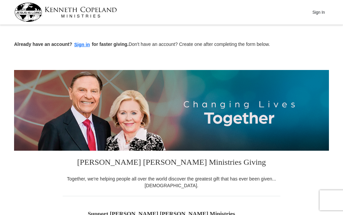 The height and width of the screenshot is (215, 343). I want to click on div: Together, we're helping people all over the world discover the greatest gift that has ever been g..., so click(171, 182).